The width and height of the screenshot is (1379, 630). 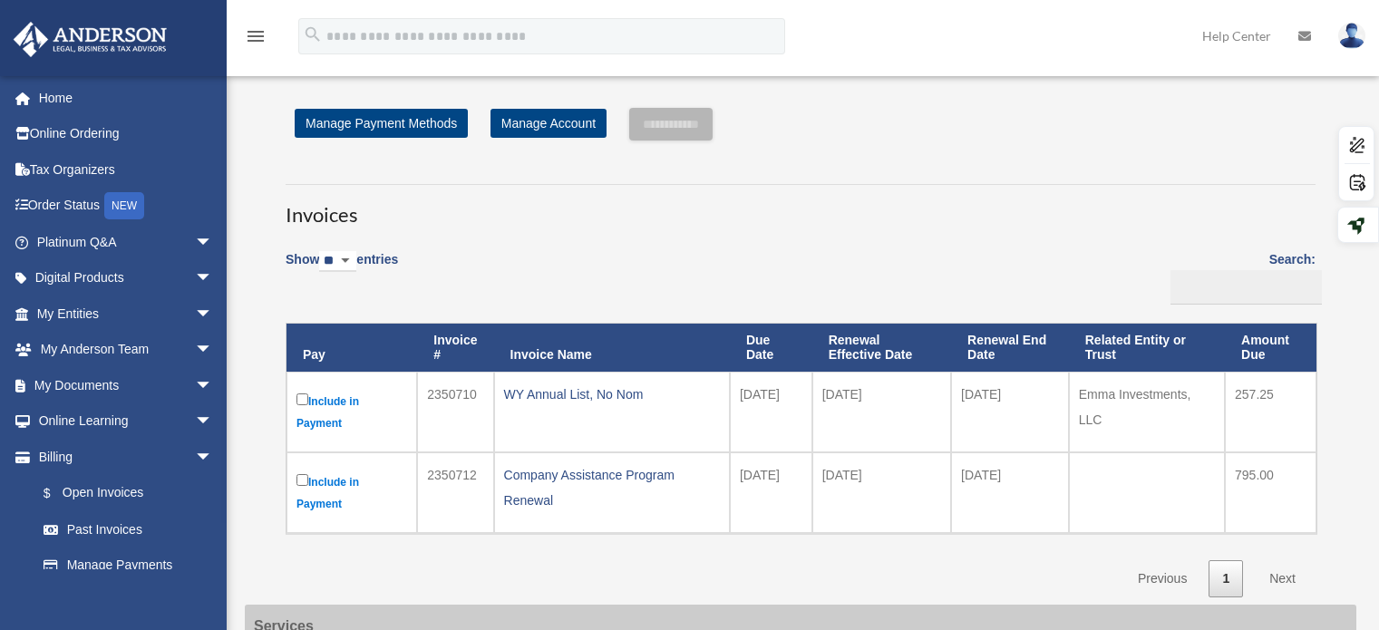 What do you see at coordinates (882, 348) in the screenshot?
I see `th: Renewal Effective Date: activate to sort column ascending` at bounding box center [882, 348].